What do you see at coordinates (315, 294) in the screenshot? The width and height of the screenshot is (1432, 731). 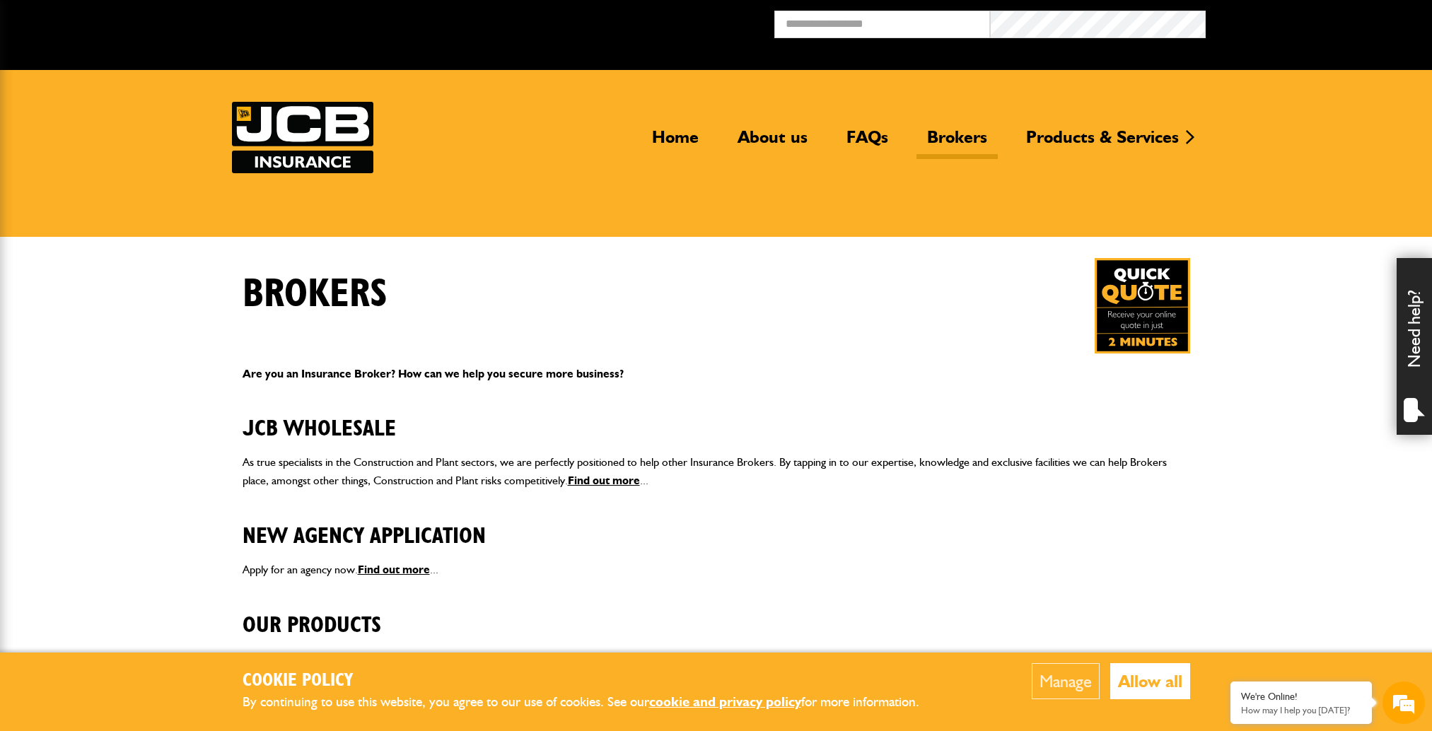 I see `h1: Brokers` at bounding box center [315, 294].